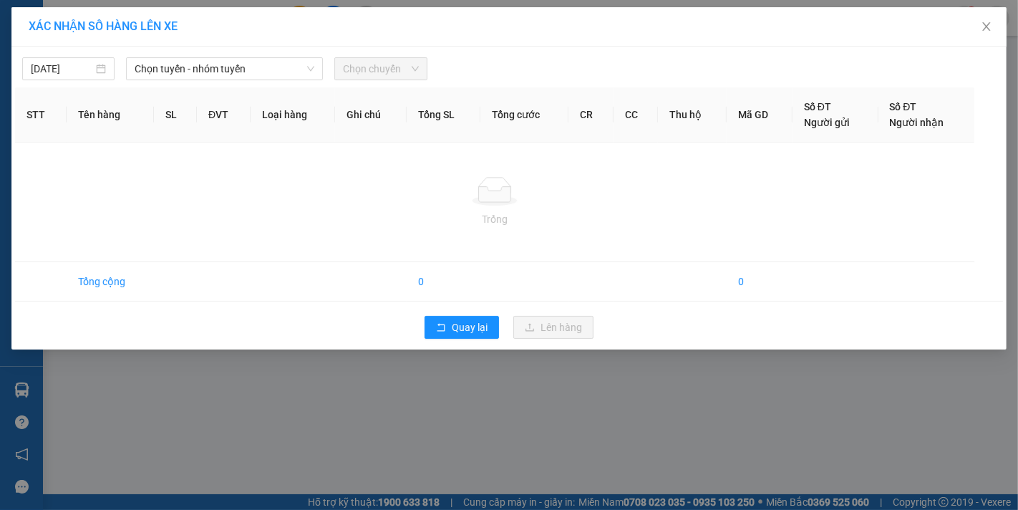 This screenshot has height=510, width=1018. I want to click on th: Tên hàng, so click(110, 115).